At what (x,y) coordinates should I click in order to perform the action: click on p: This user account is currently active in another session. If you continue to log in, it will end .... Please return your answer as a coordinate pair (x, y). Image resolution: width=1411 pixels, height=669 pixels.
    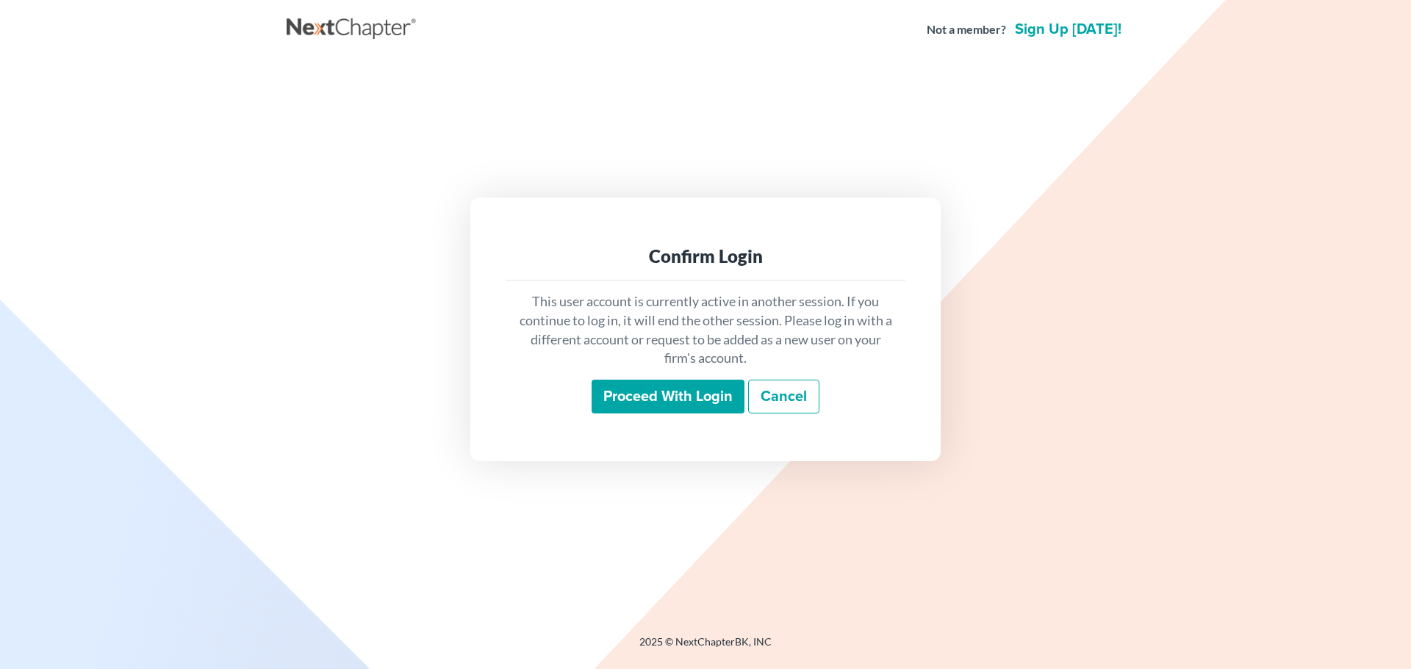
    Looking at the image, I should click on (705, 330).